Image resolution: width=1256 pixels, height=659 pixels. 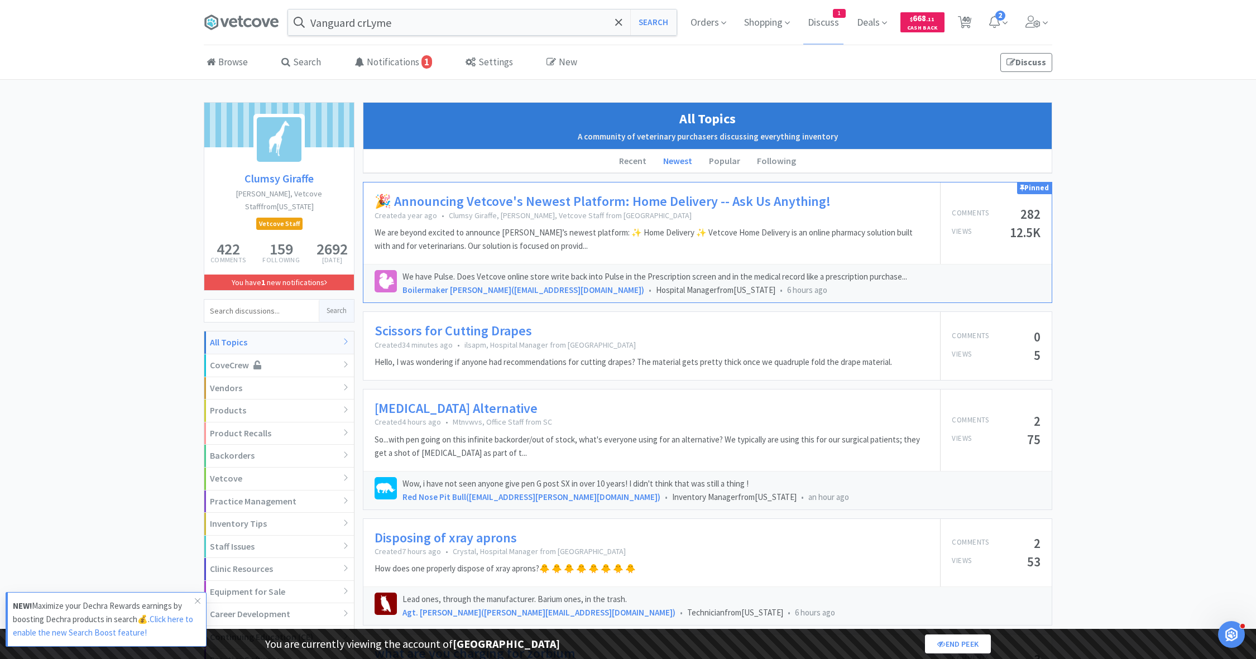 What do you see at coordinates (263, 282) in the screenshot?
I see `strong: 1` at bounding box center [263, 282].